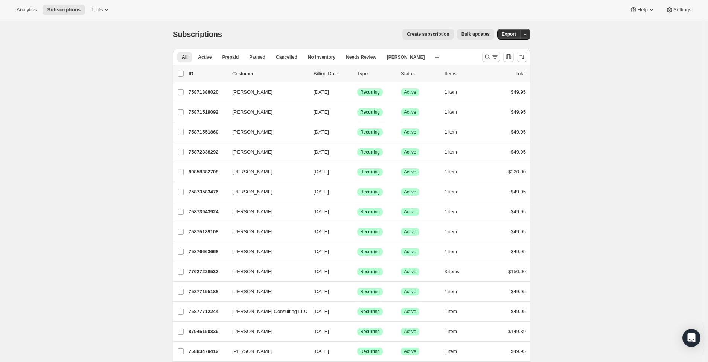 This screenshot has width=708, height=362. I want to click on p: 75873943924, so click(207, 212).